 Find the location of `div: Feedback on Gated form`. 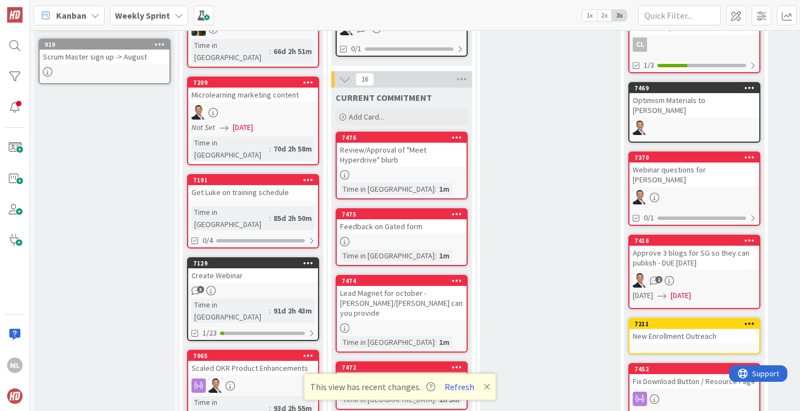

div: Feedback on Gated form is located at coordinates (402, 226).